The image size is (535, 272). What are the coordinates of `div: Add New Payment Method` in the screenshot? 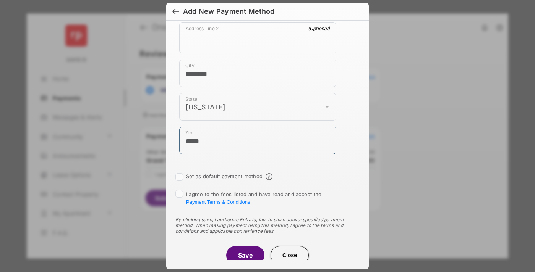 It's located at (229, 11).